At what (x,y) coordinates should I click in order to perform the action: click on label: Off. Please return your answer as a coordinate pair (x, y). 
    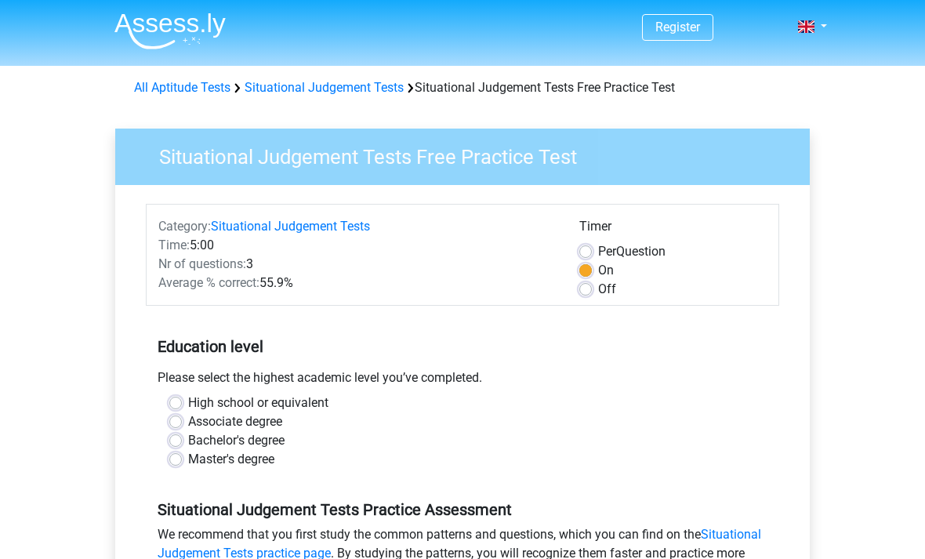
    Looking at the image, I should click on (607, 289).